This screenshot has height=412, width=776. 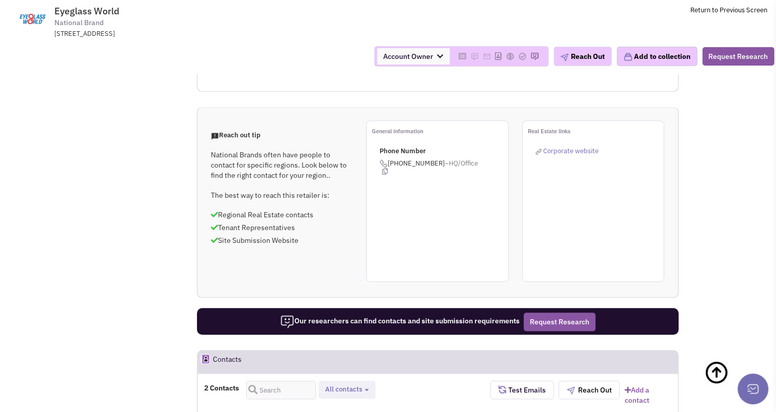 What do you see at coordinates (647, 395) in the screenshot?
I see `a: Add a contact` at bounding box center [647, 395].